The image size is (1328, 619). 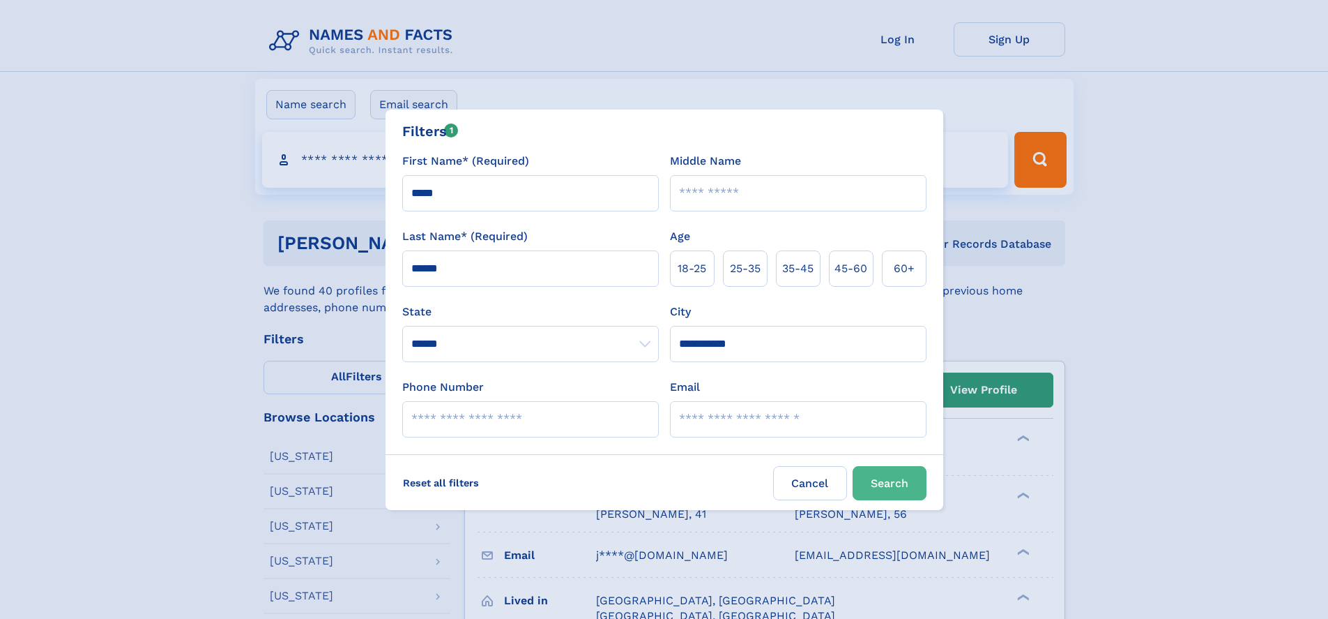 What do you see at coordinates (430, 131) in the screenshot?
I see `div: Filters` at bounding box center [430, 131].